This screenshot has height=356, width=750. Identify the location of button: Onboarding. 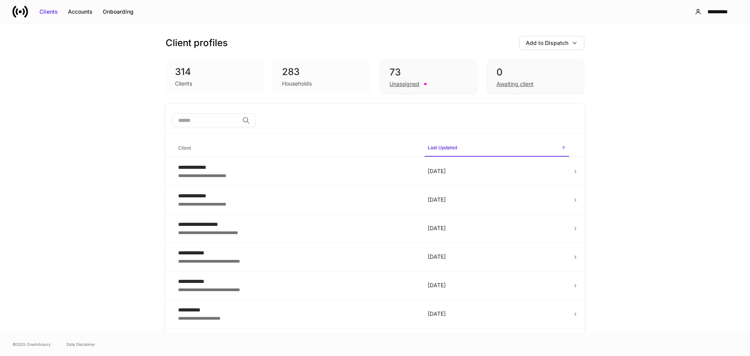
(118, 12).